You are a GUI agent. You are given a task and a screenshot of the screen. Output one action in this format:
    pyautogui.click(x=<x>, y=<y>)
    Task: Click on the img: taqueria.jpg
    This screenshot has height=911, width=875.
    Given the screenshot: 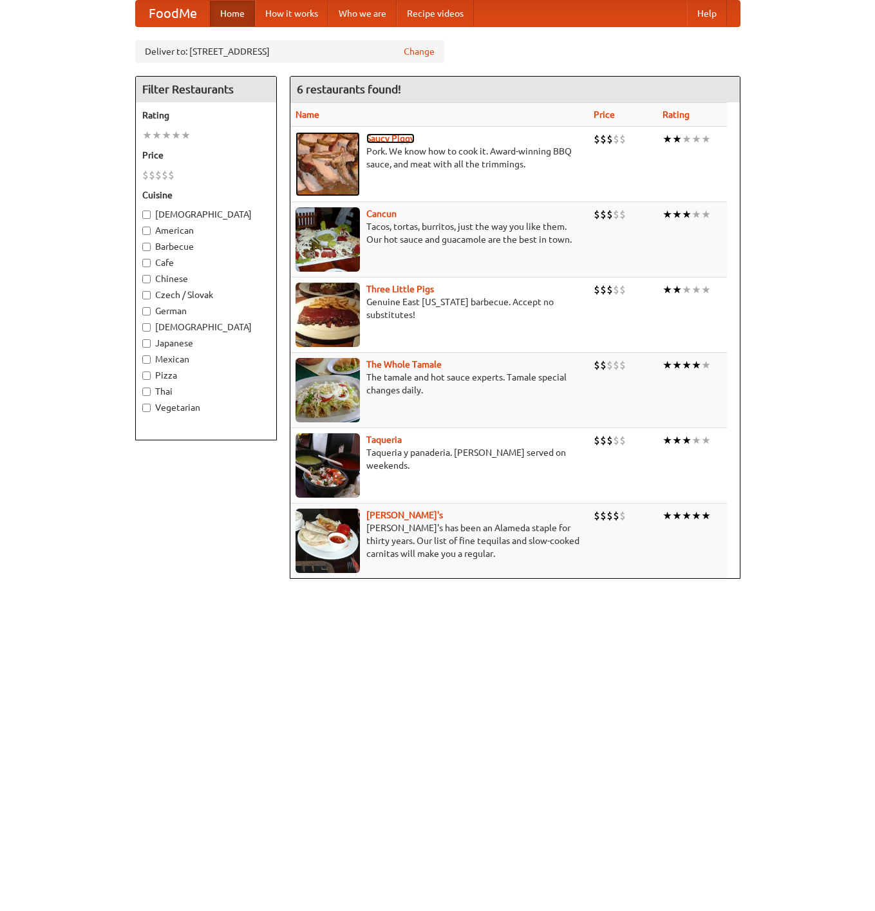 What is the action you would take?
    pyautogui.click(x=328, y=465)
    